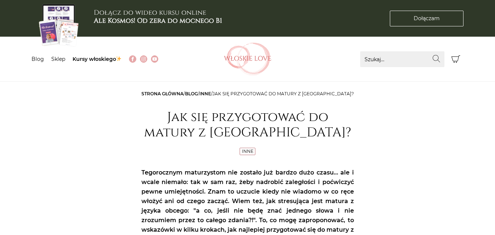 This screenshot has height=235, width=495. What do you see at coordinates (58, 59) in the screenshot?
I see `a: Sklep` at bounding box center [58, 59].